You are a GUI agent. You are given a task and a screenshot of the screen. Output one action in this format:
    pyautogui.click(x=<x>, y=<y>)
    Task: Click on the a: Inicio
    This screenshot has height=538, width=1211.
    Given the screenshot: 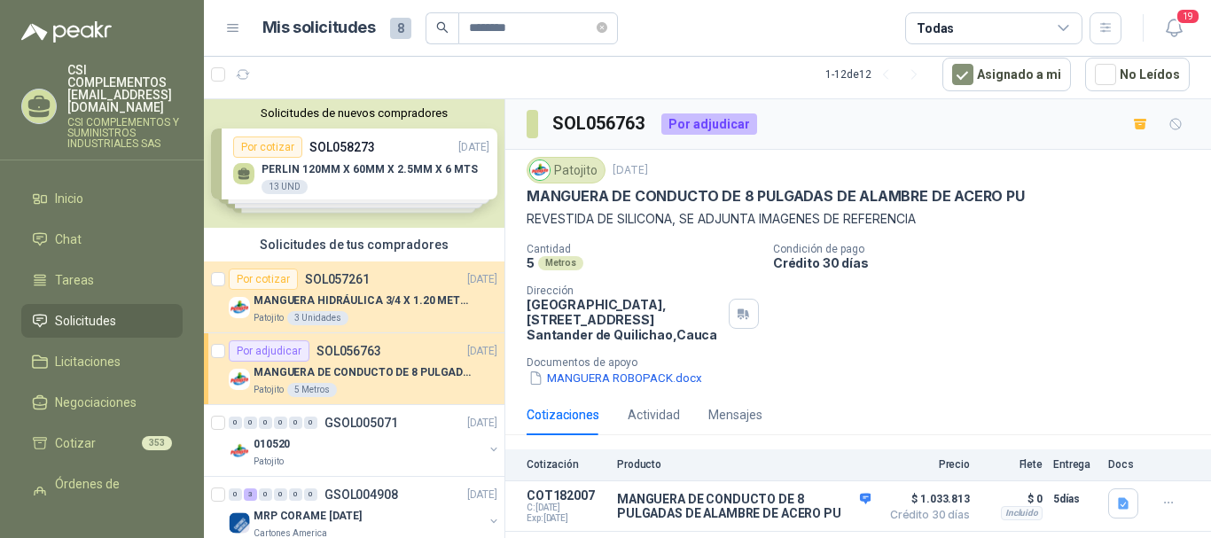 What is the action you would take?
    pyautogui.click(x=102, y=199)
    